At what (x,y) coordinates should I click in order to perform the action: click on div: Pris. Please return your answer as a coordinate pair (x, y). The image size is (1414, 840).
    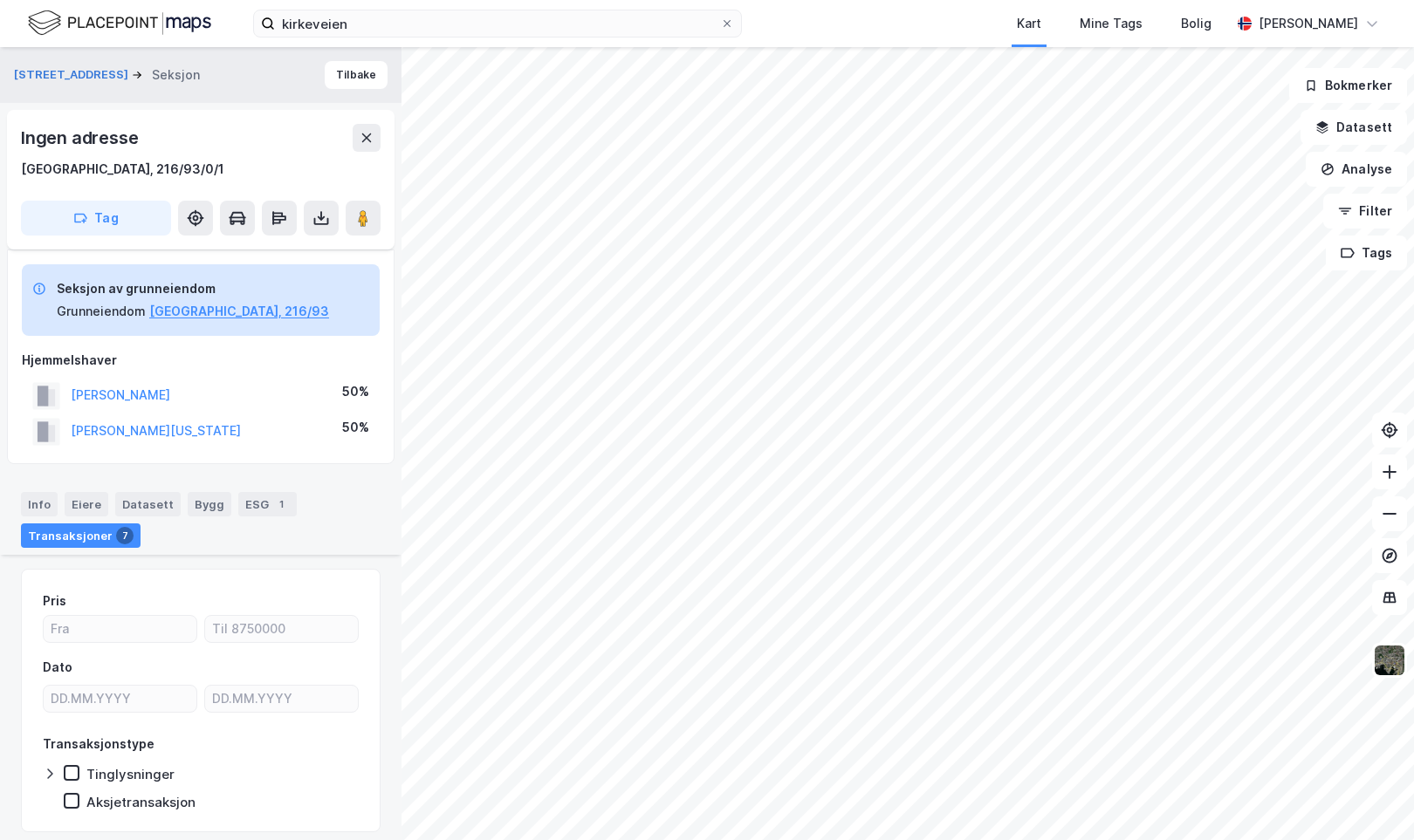
    Looking at the image, I should click on (54, 601).